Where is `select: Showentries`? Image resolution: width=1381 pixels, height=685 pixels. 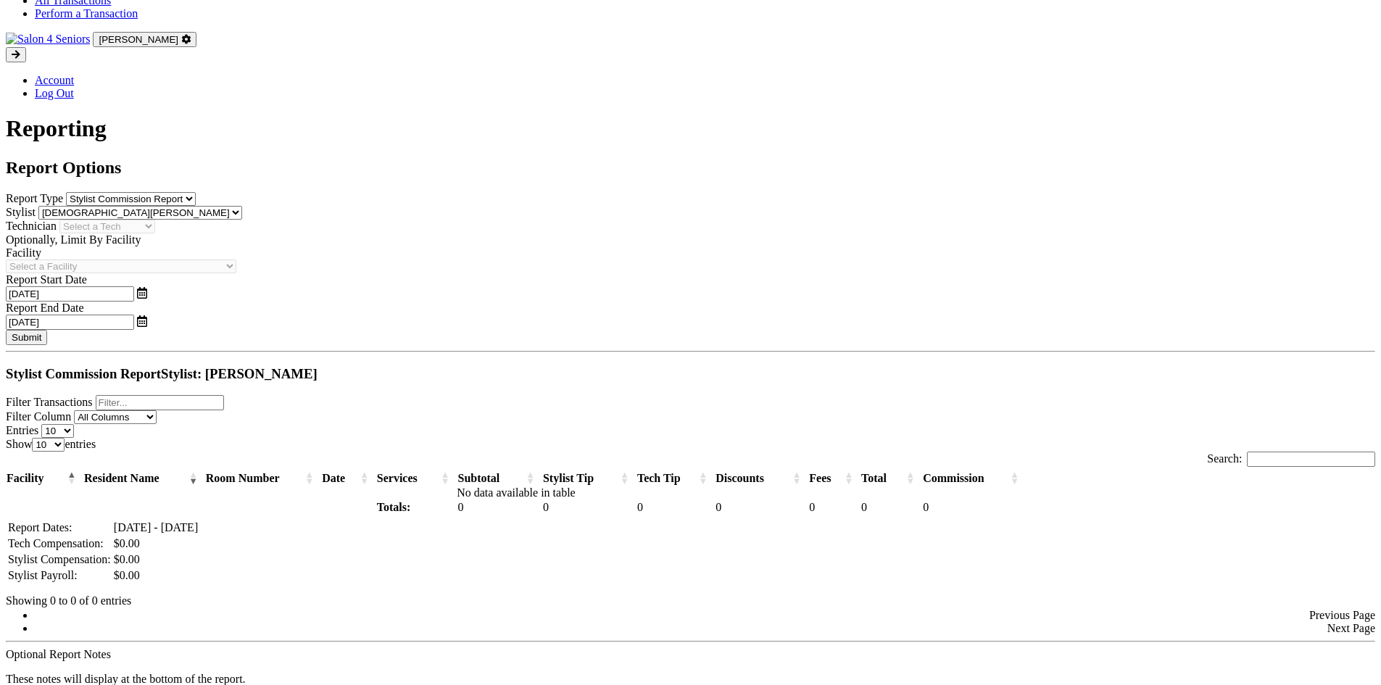
select: Showentries is located at coordinates (48, 444).